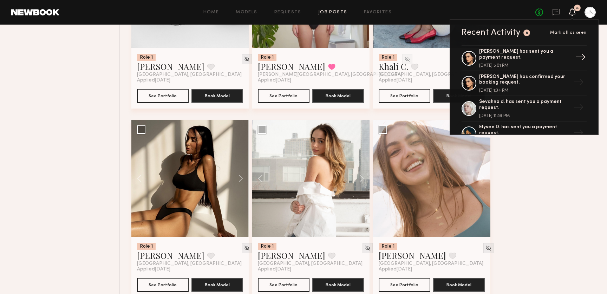  What do you see at coordinates (332, 12) in the screenshot?
I see `a: Job Posts` at bounding box center [332, 12].